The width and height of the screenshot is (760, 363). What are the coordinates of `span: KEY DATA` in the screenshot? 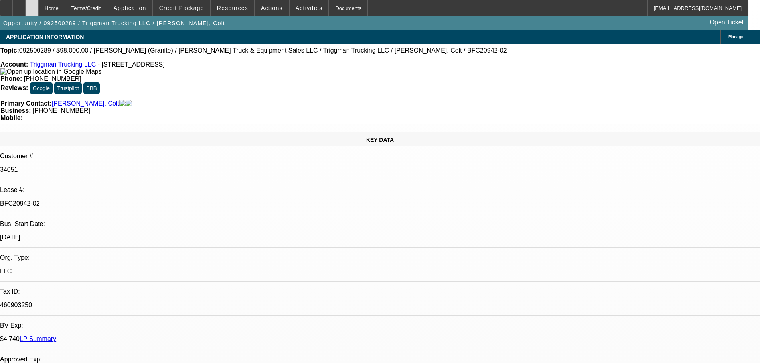 It's located at (380, 140).